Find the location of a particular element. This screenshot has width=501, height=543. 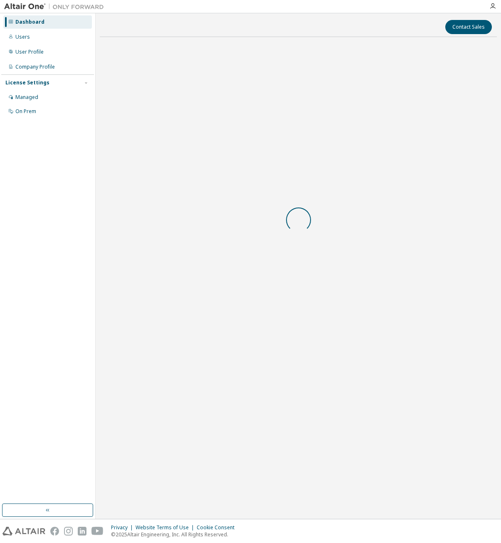

img: youtube.svg is located at coordinates (97, 531).